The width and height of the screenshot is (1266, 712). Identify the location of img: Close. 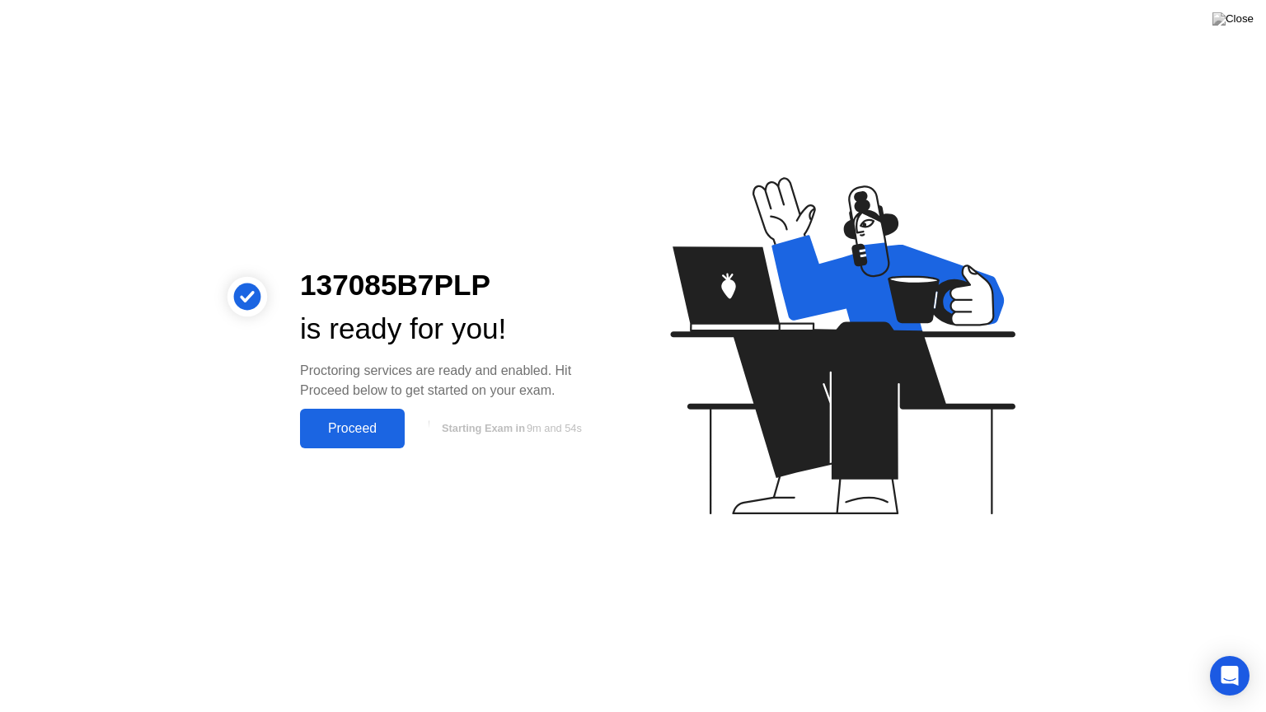
(1233, 19).